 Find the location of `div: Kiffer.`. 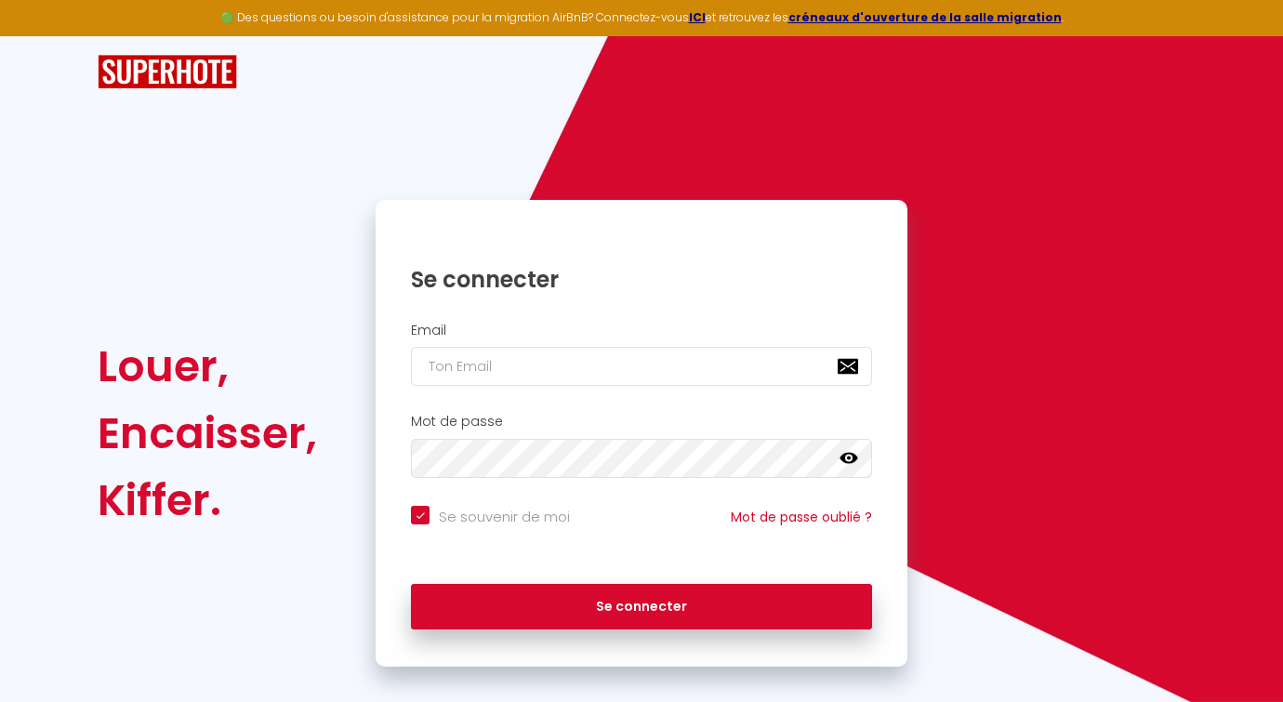

div: Kiffer. is located at coordinates (207, 500).